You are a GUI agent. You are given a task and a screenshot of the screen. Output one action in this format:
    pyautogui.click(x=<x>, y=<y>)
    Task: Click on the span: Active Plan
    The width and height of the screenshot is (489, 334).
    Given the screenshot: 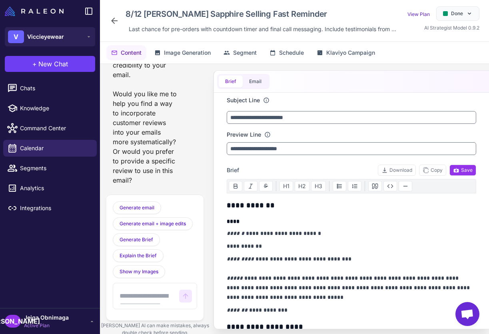 What is the action you would take?
    pyautogui.click(x=46, y=326)
    